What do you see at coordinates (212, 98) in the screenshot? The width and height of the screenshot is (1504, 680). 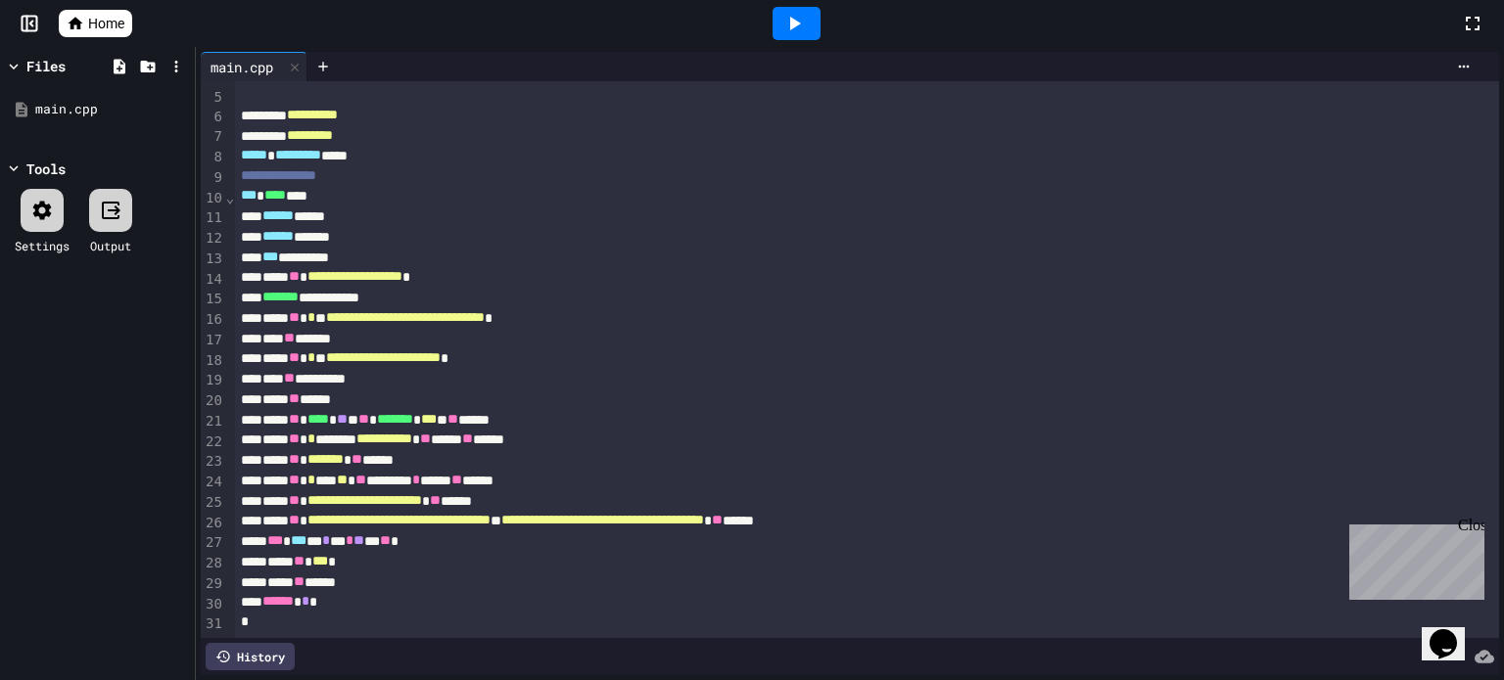 I see `div: 5` at bounding box center [212, 98].